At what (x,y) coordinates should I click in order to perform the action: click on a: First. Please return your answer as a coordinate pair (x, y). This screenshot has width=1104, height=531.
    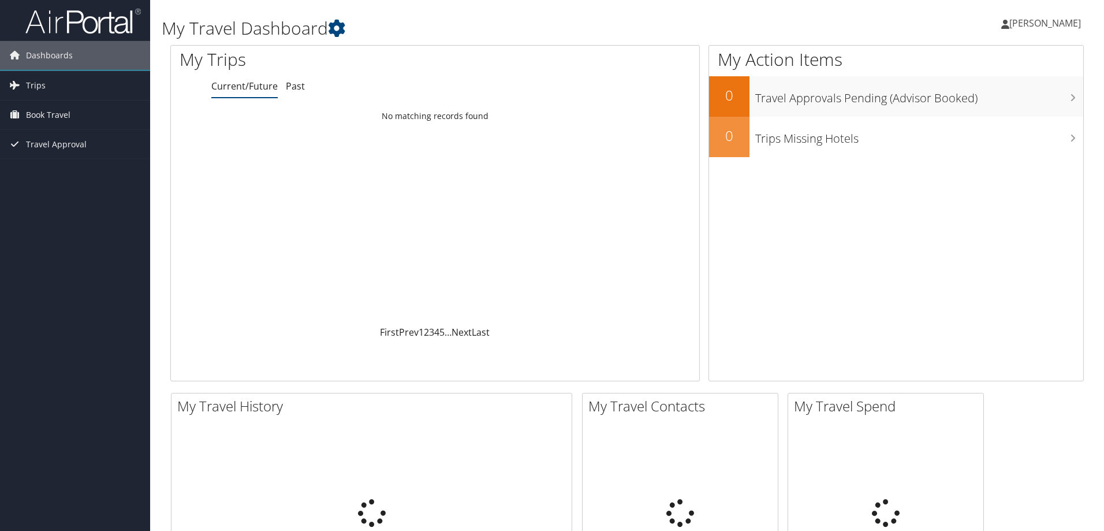
    Looking at the image, I should click on (389, 332).